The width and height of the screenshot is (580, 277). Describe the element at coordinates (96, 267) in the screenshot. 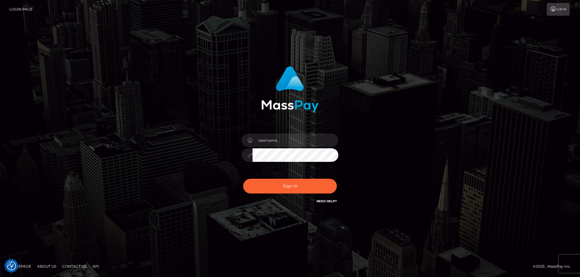

I see `a: API` at that location.